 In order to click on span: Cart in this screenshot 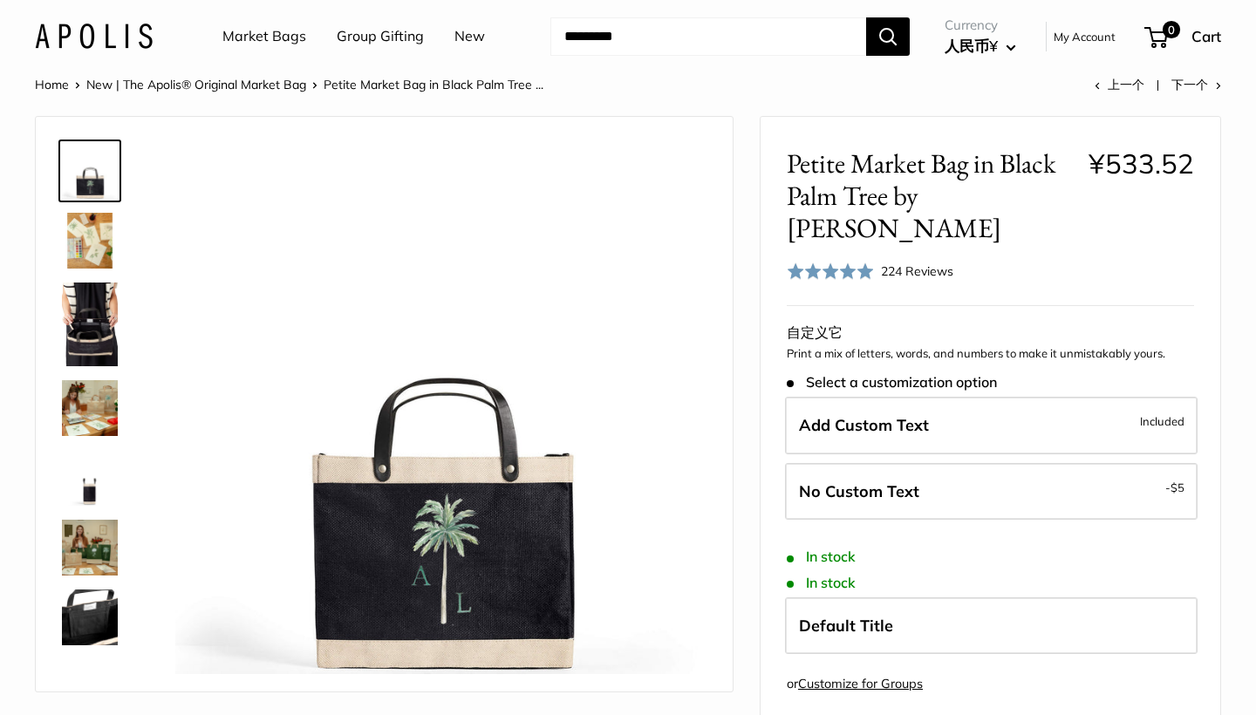, I will do `click(1206, 36)`.